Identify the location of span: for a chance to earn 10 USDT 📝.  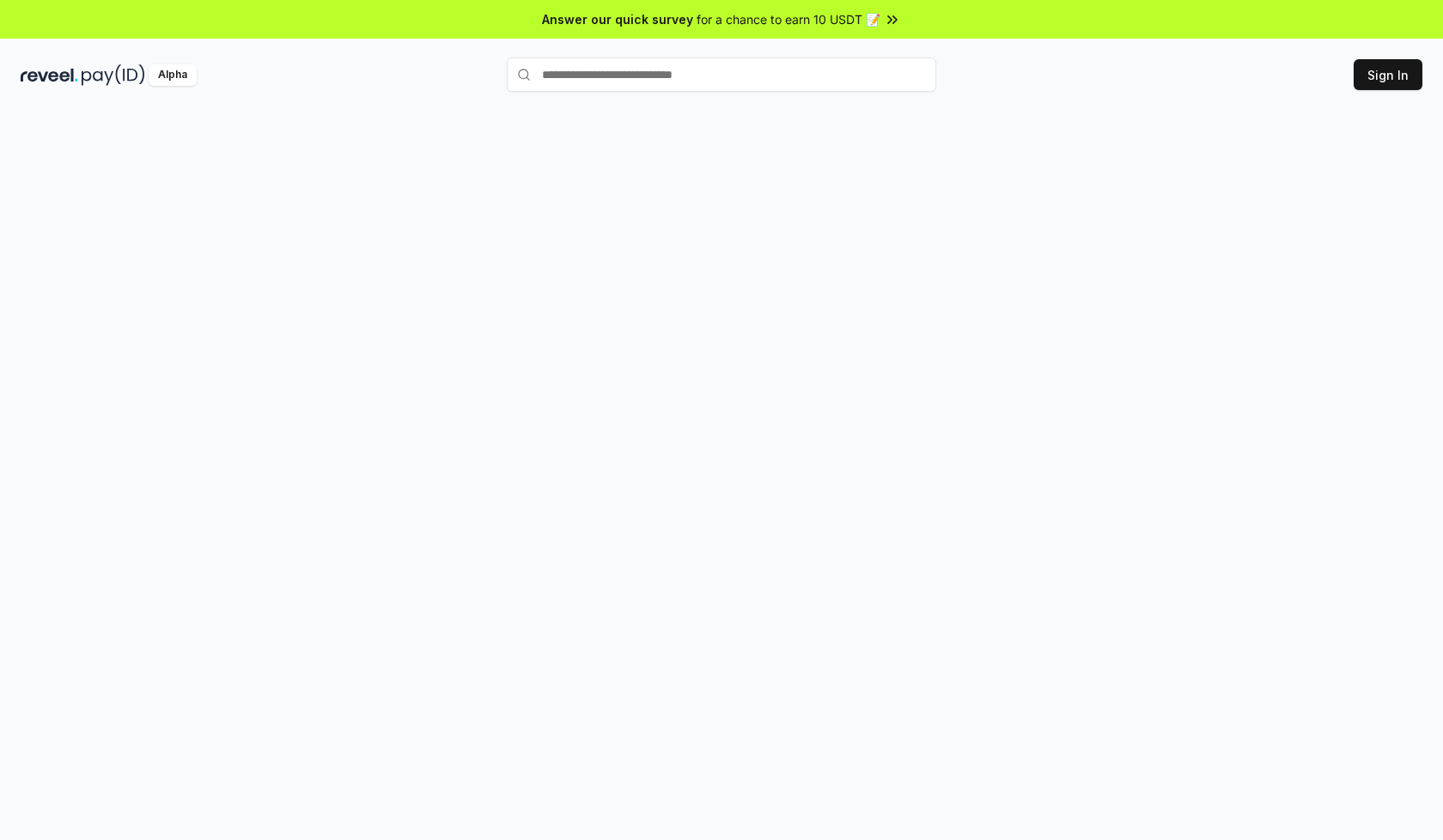
(788, 19).